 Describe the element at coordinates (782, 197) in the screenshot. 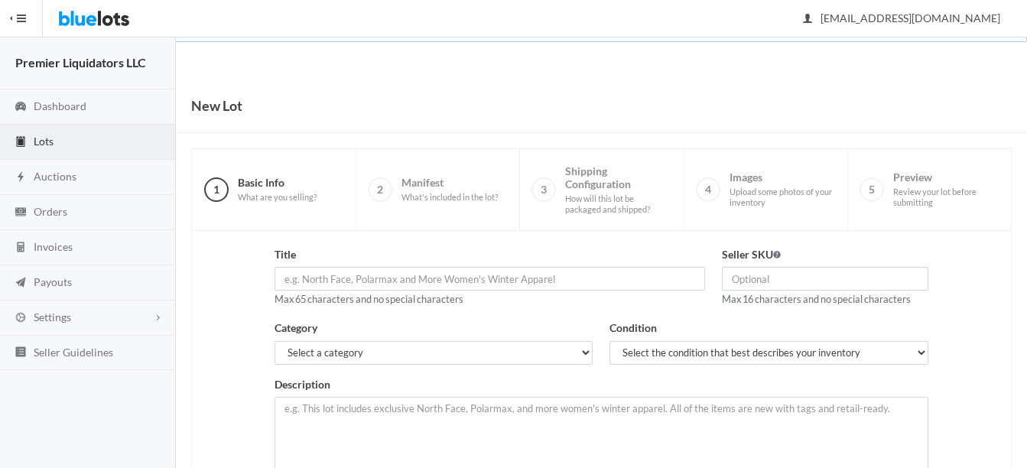

I see `span: Upload some photos of your inventory` at that location.